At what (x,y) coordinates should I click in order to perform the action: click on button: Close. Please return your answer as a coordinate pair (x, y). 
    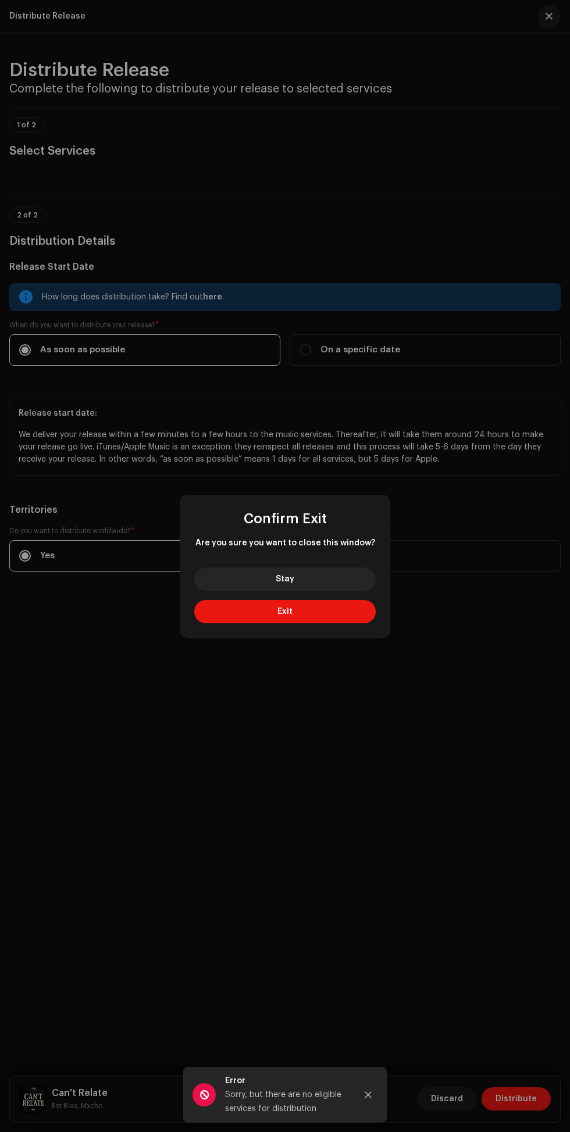
    Looking at the image, I should click on (368, 1094).